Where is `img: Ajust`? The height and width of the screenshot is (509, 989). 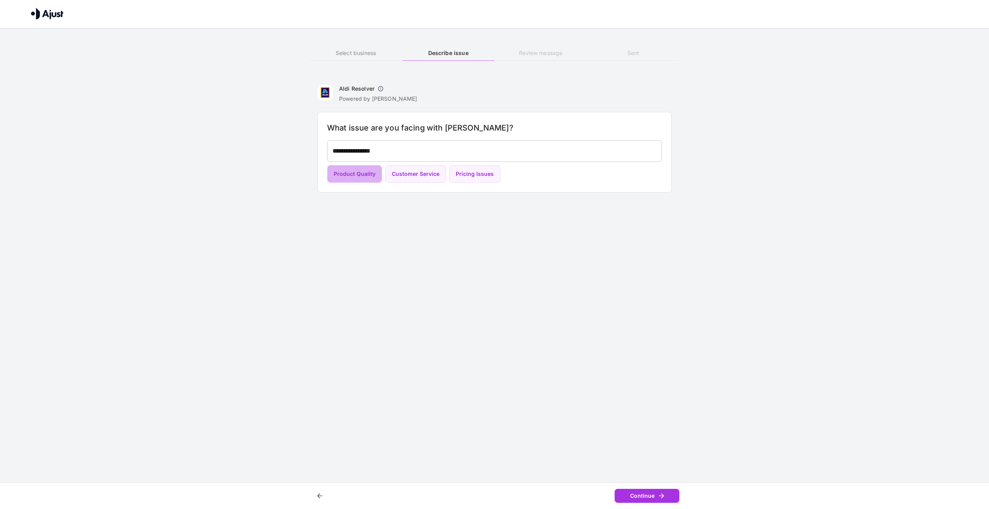
img: Ajust is located at coordinates (47, 14).